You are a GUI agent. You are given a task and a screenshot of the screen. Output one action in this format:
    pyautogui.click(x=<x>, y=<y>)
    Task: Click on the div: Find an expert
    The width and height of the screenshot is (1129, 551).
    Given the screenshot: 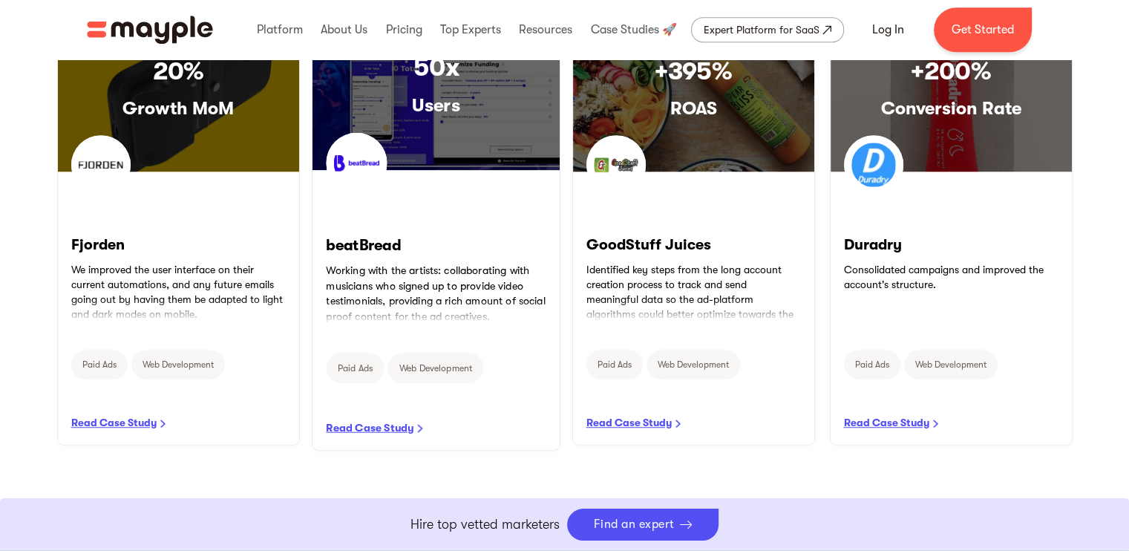 What is the action you would take?
    pyautogui.click(x=634, y=524)
    